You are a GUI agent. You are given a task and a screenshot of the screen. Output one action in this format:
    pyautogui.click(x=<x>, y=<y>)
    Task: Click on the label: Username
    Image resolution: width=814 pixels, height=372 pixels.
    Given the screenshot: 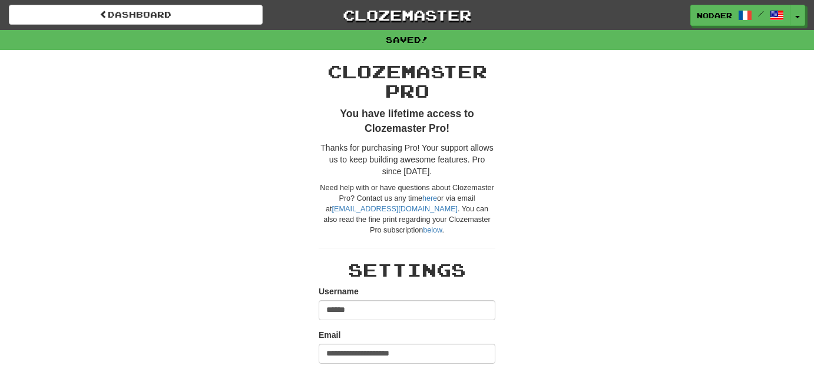 What is the action you would take?
    pyautogui.click(x=339, y=292)
    